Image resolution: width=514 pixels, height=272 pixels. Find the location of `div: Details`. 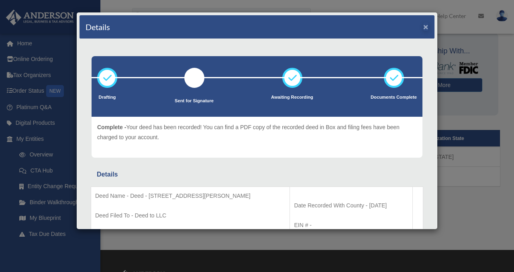

div: Details is located at coordinates (257, 175).